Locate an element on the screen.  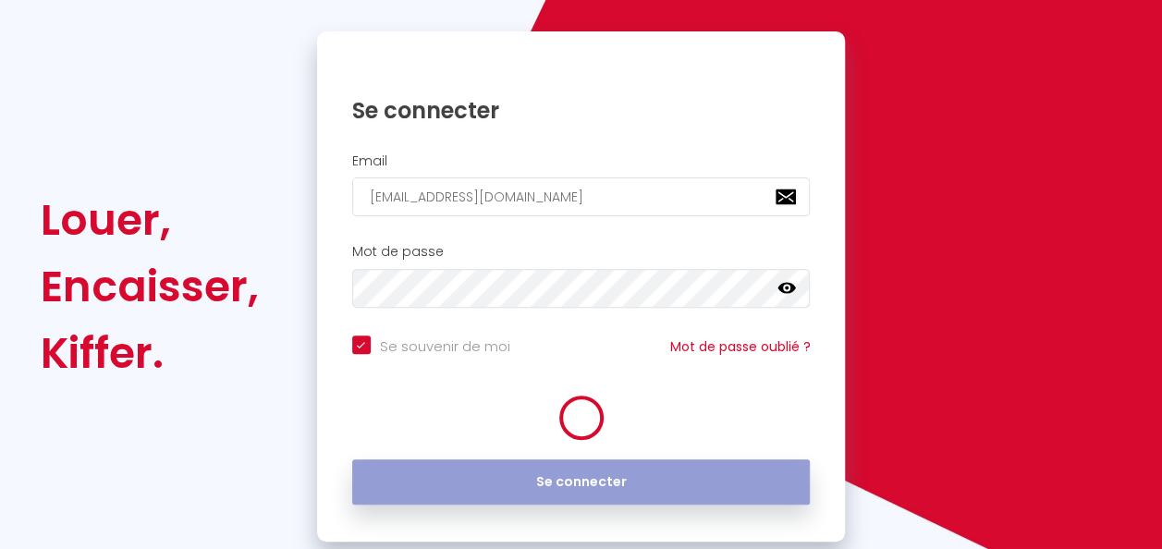
div: Louer, is located at coordinates (150, 220).